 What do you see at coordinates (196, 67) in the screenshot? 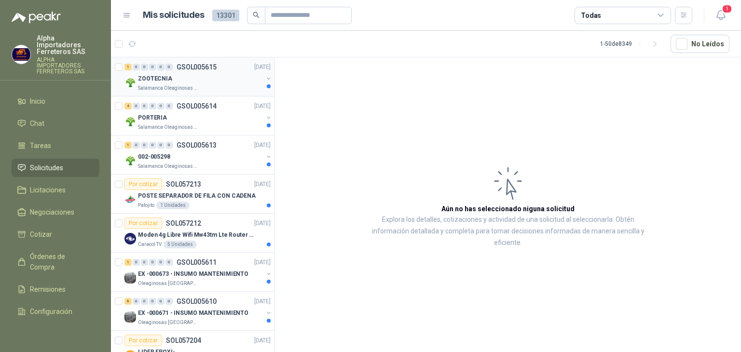
I see `p: GSOL005615` at bounding box center [196, 67].